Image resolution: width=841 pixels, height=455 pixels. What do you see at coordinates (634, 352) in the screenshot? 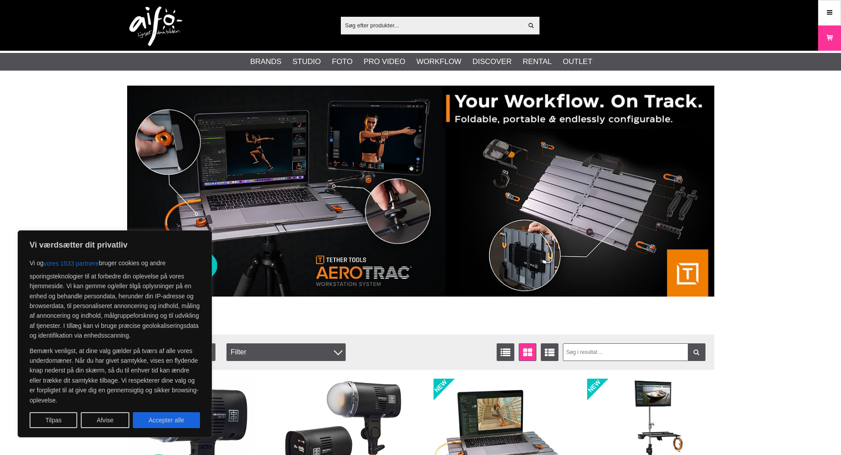
I see `input: Søg i resultat ...` at bounding box center [634, 352].